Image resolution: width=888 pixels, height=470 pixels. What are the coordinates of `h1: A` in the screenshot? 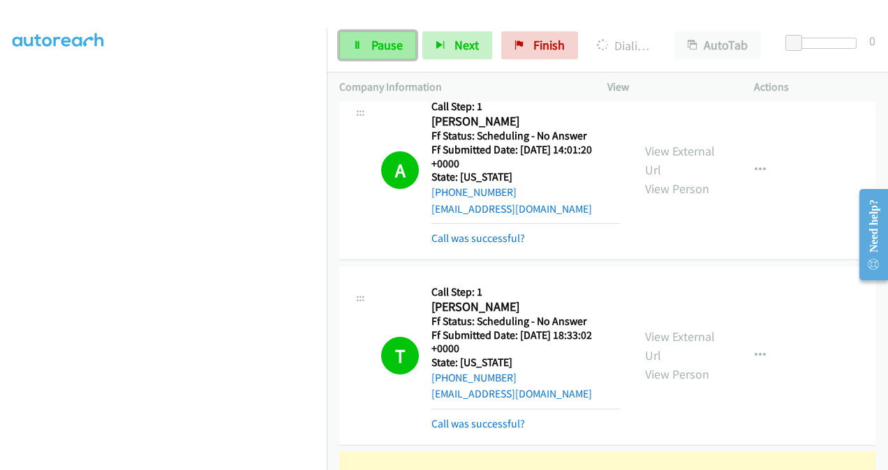 It's located at (400, 170).